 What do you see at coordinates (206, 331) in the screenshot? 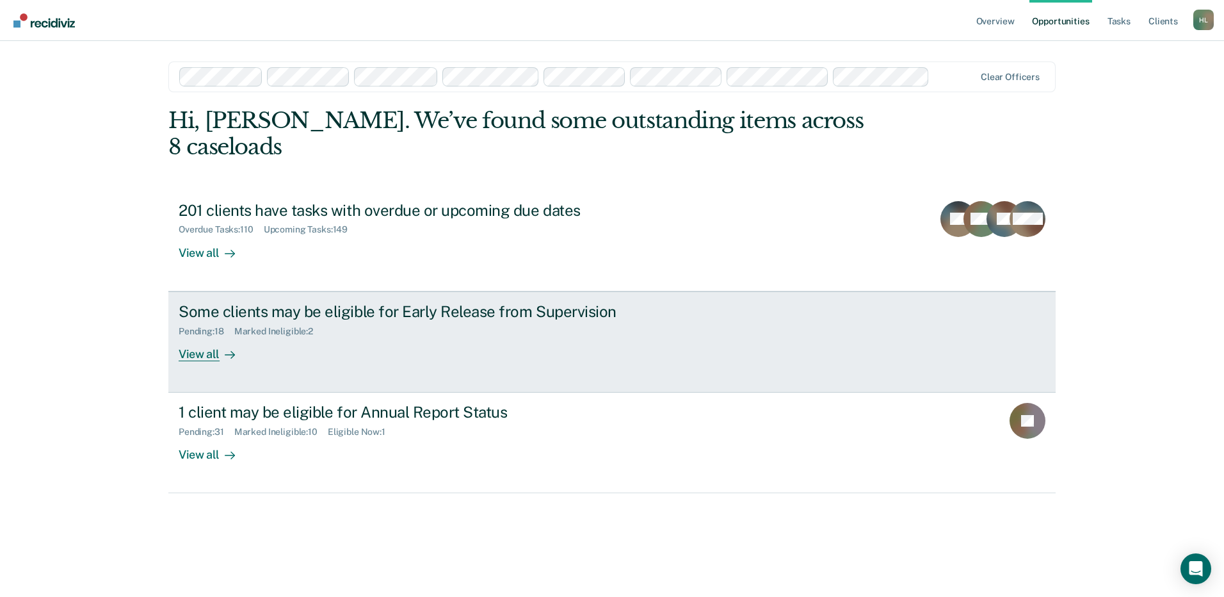
I see `div: Pending : 18` at bounding box center [206, 331].